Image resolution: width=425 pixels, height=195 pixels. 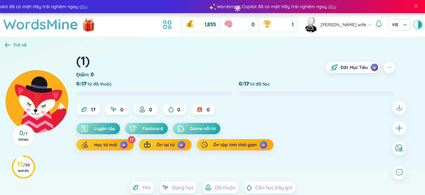 What do you see at coordinates (89, 24) in the screenshot?
I see `img: flashSalesIcon.a7f4f837.png` at bounding box center [89, 24].